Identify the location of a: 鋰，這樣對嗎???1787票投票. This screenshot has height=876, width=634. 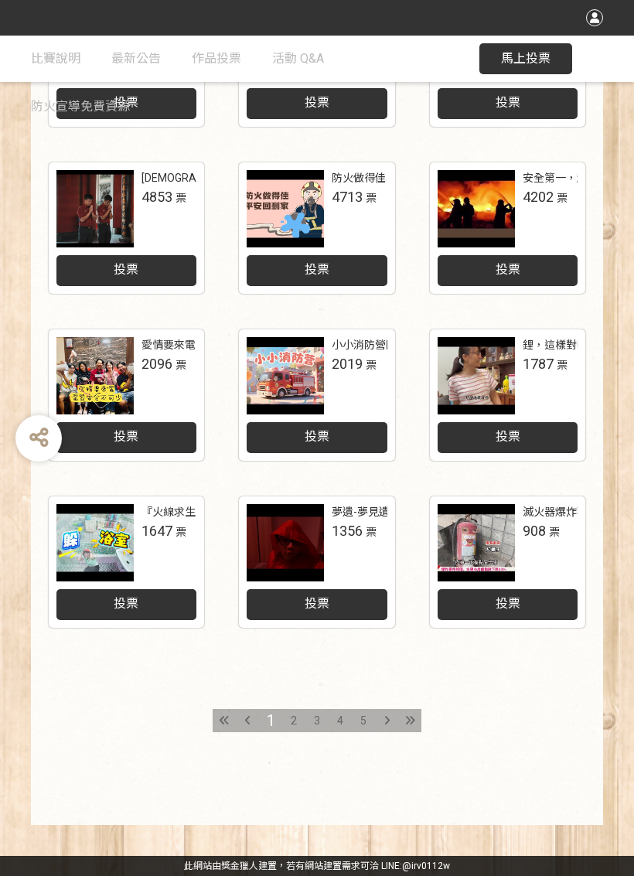
(508, 395).